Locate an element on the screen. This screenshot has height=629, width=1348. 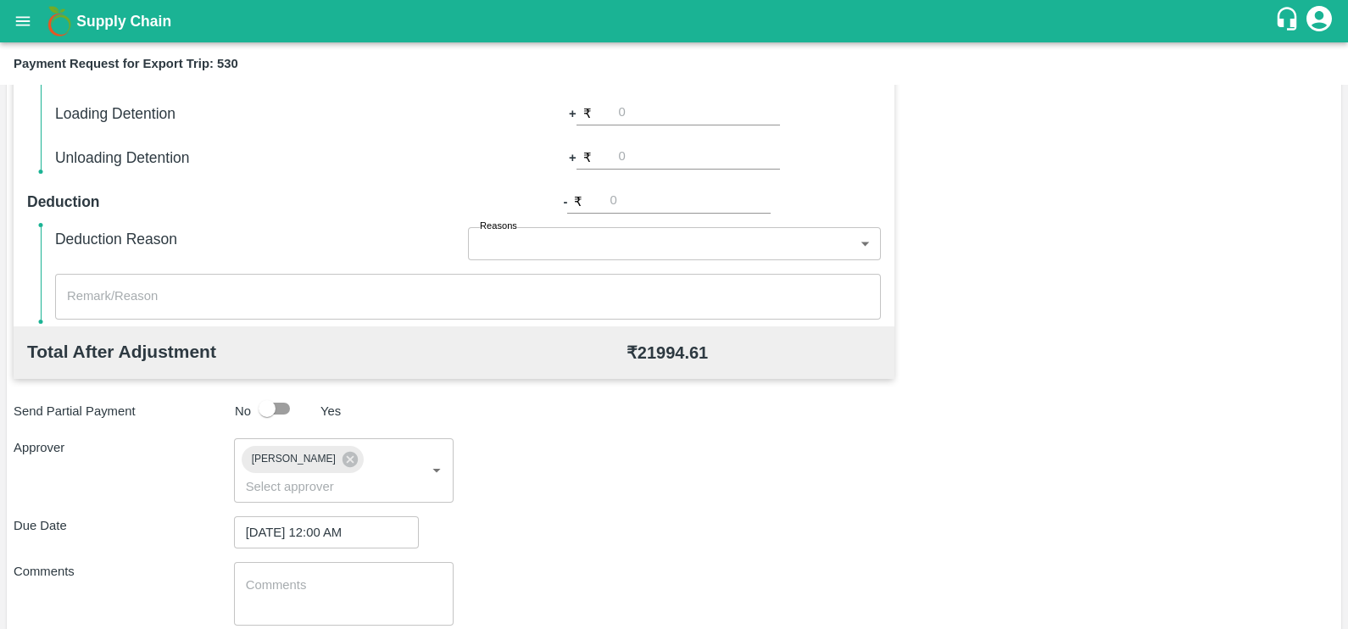
b: Supply Chain is located at coordinates (124, 21).